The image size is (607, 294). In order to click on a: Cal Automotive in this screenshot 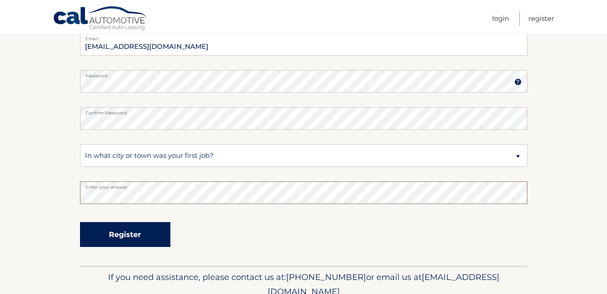, I will do `click(100, 19)`.